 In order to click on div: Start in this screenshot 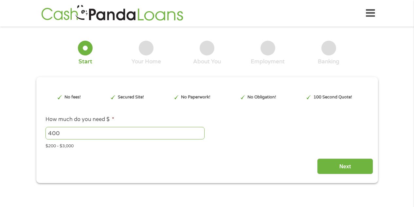, I will do `click(85, 62)`.